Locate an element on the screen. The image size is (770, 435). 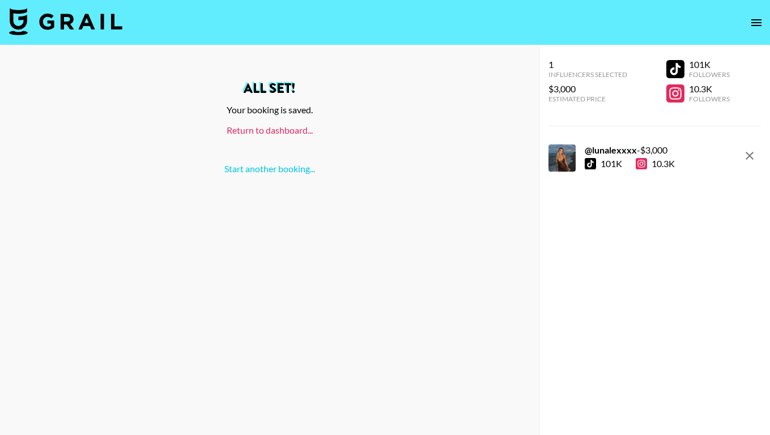
a: Return to dashboard... is located at coordinates (270, 130).